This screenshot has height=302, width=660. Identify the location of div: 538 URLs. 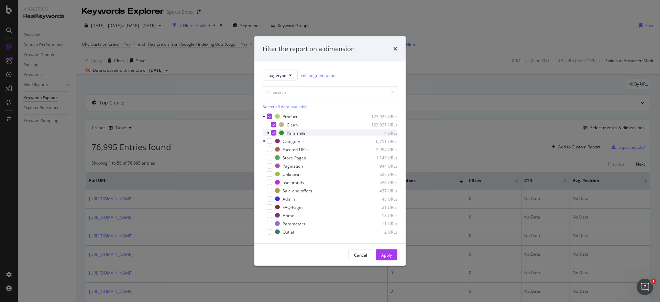
(380, 182).